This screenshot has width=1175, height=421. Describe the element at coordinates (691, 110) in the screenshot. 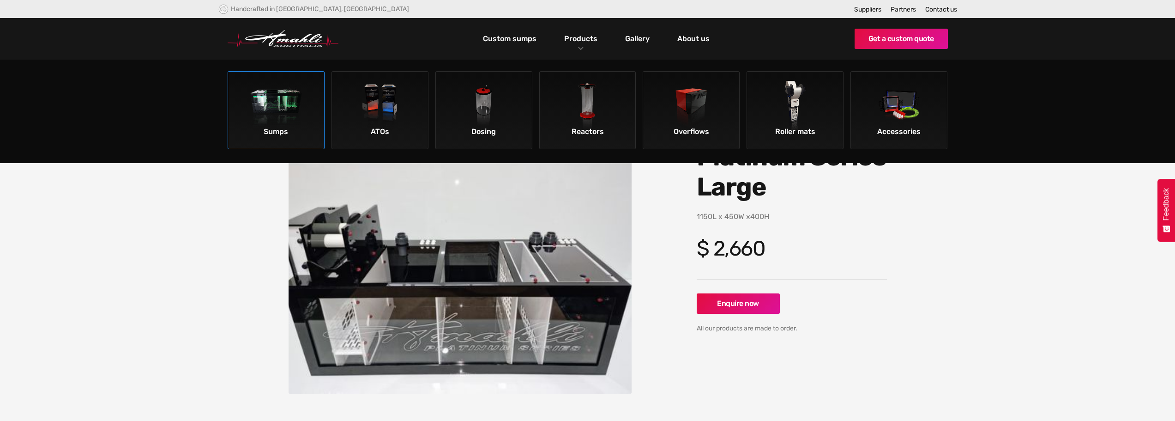

I see `a: OverflowsOverflows` at that location.